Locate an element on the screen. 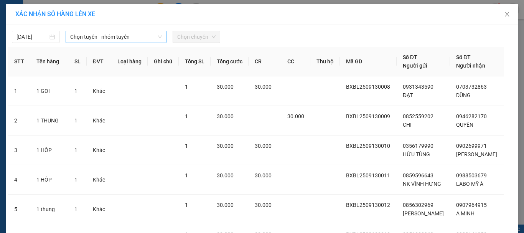 Image resolution: width=524 pixels, height=233 pixels. span: Người gửi is located at coordinates (415, 66).